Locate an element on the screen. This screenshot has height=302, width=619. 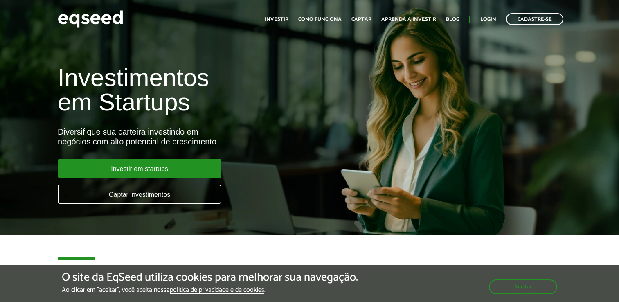
a: Captar investimentos is located at coordinates (140, 194).